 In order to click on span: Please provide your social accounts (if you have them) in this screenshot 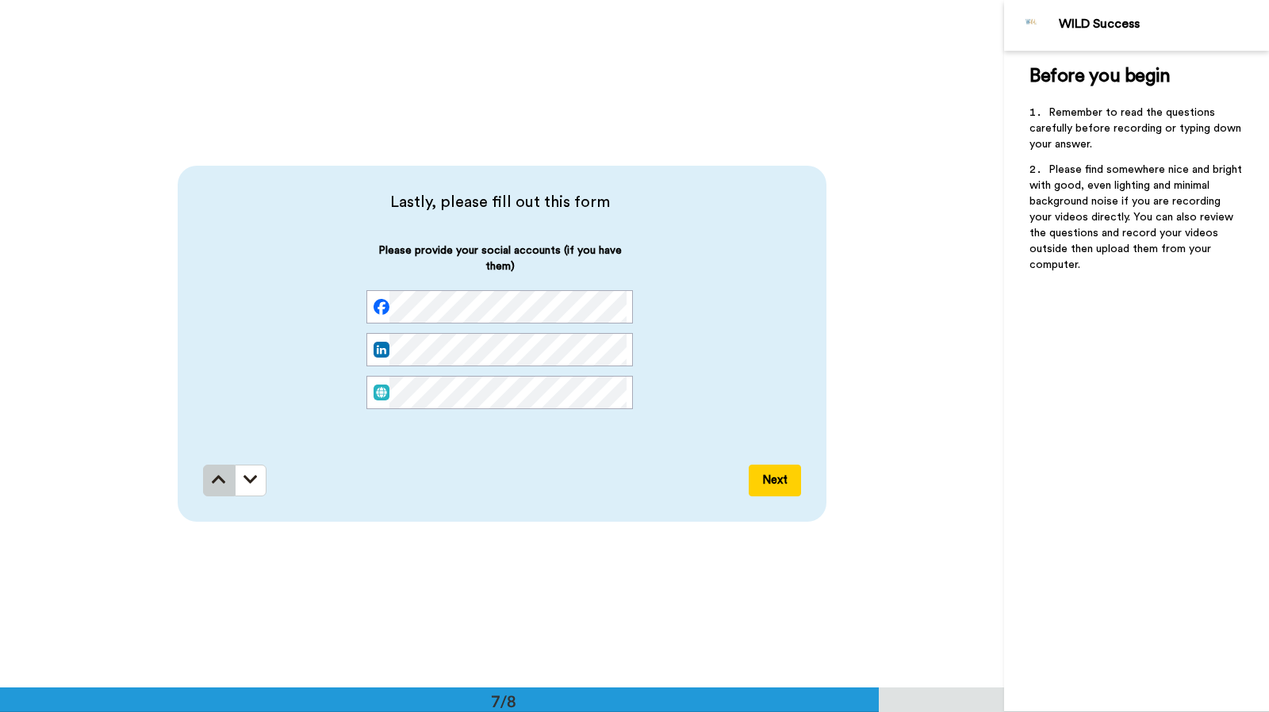, I will do `click(500, 266)`.